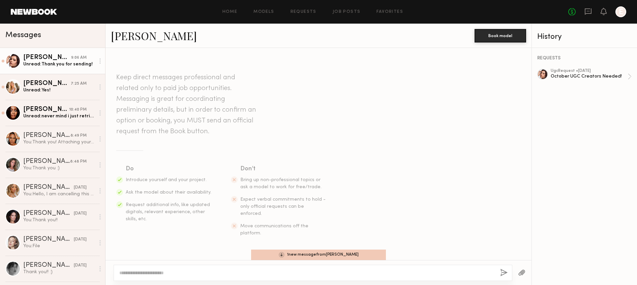 The image size is (637, 285). Describe the element at coordinates (78, 110) in the screenshot. I see `div: 10:40 PM` at that location.